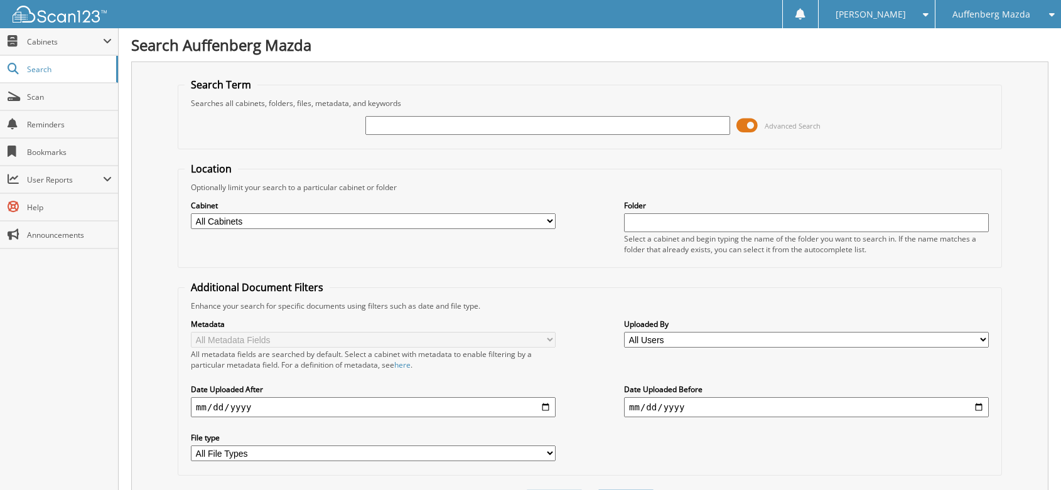 The height and width of the screenshot is (490, 1061). Describe the element at coordinates (806, 205) in the screenshot. I see `label: Folder` at that location.